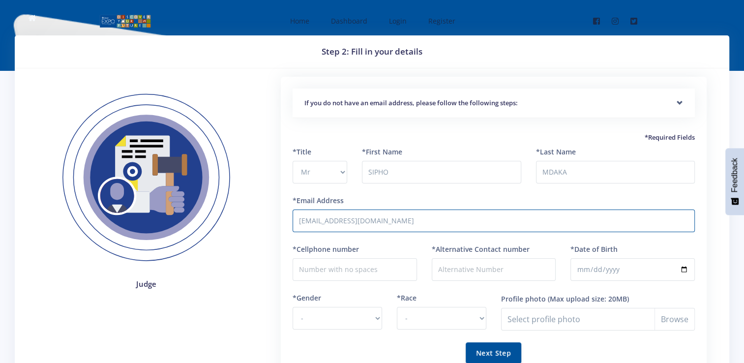  Describe the element at coordinates (299, 21) in the screenshot. I see `a: Home` at that location.